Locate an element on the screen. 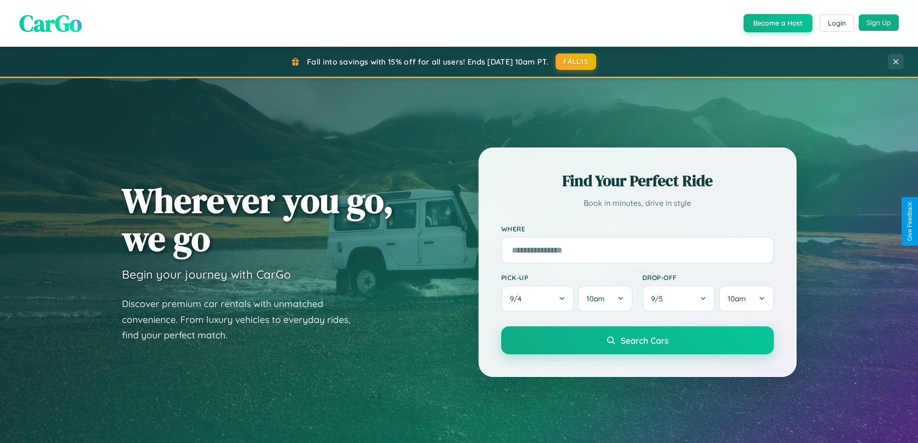 This screenshot has height=443, width=918. button: FALL15 is located at coordinates (576, 62).